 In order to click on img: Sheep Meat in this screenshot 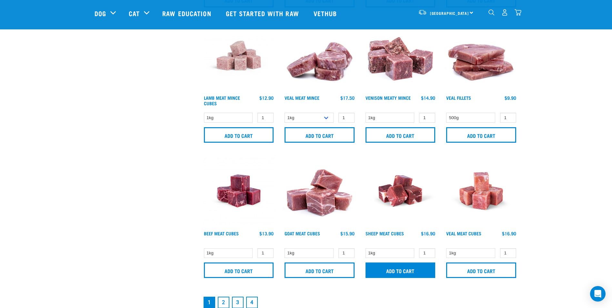, I will do `click(400, 191)`.